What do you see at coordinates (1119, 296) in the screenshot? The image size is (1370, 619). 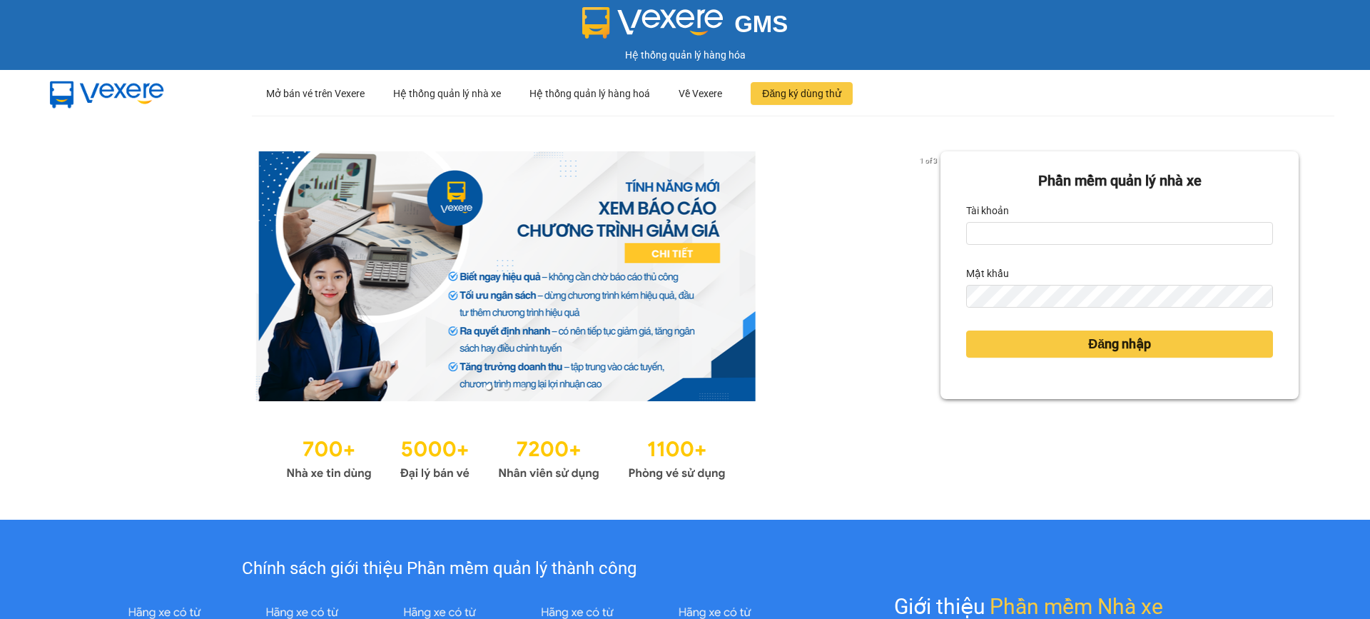 I see `input: Mật khẩu` at bounding box center [1119, 296].